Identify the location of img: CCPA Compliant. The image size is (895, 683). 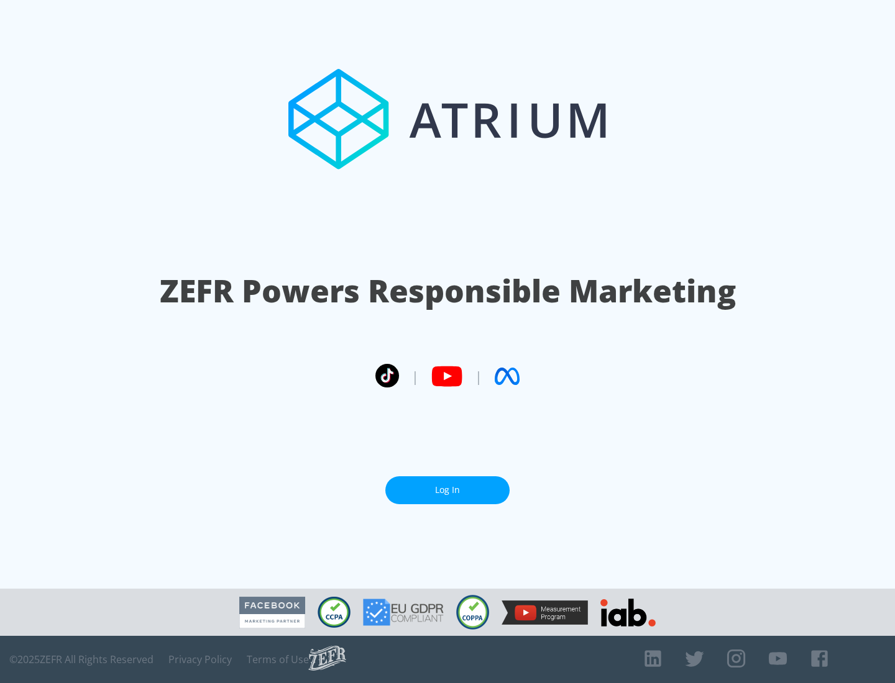
(334, 613).